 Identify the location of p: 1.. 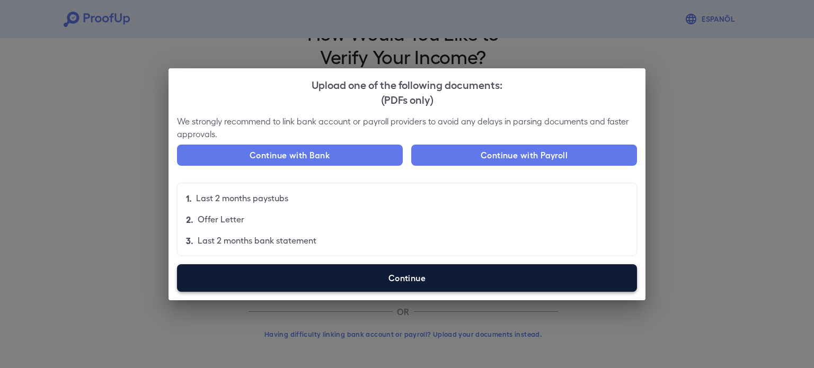
(189, 198).